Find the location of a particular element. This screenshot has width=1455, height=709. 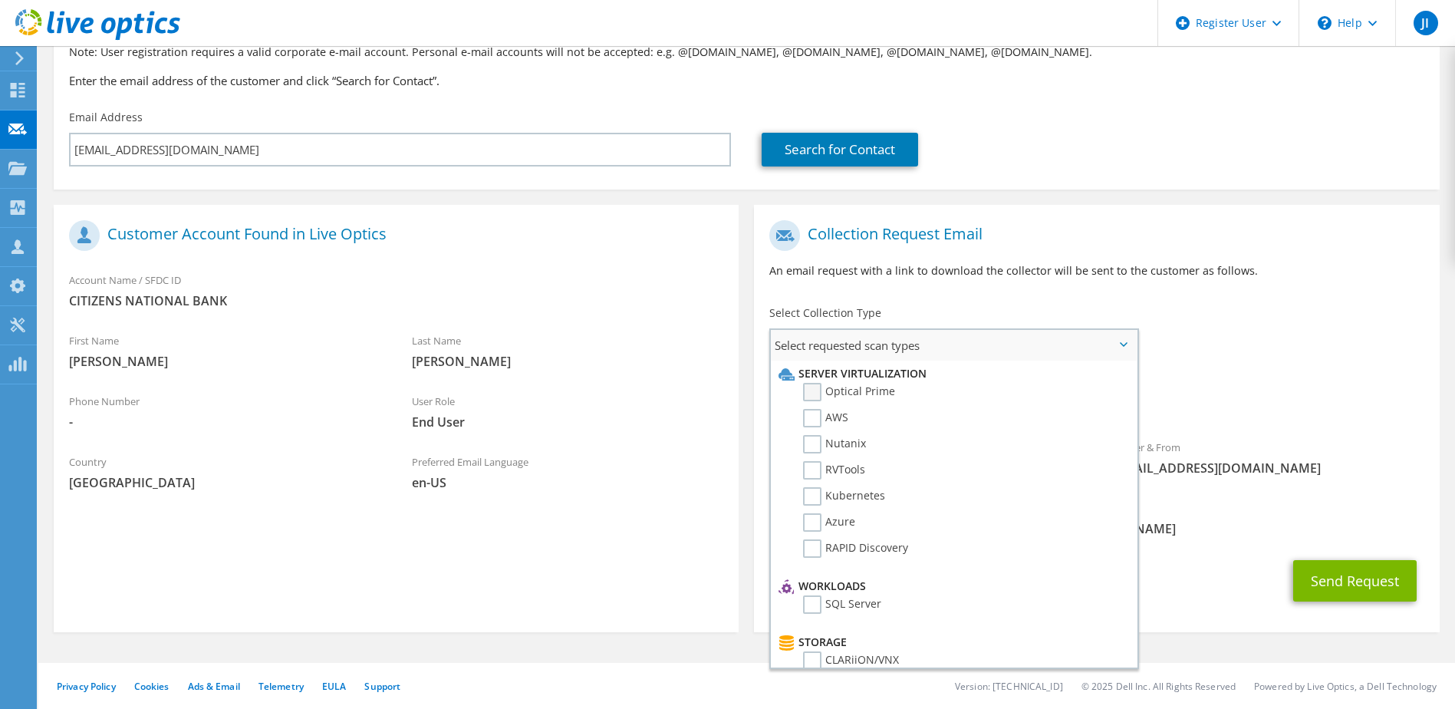

span: en-US is located at coordinates (567, 482).